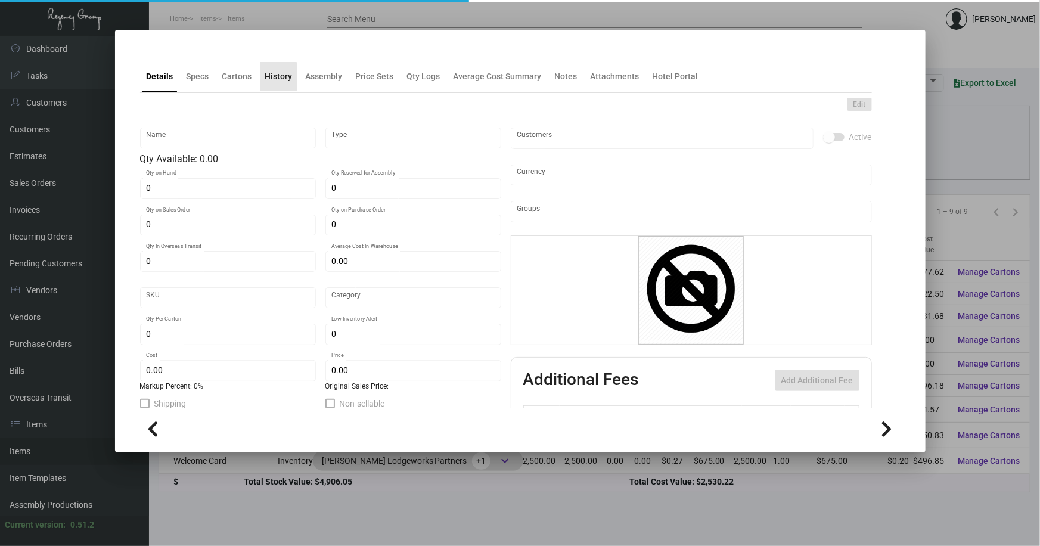  What do you see at coordinates (35, 524) in the screenshot?
I see `div: Current version:` at bounding box center [35, 524].